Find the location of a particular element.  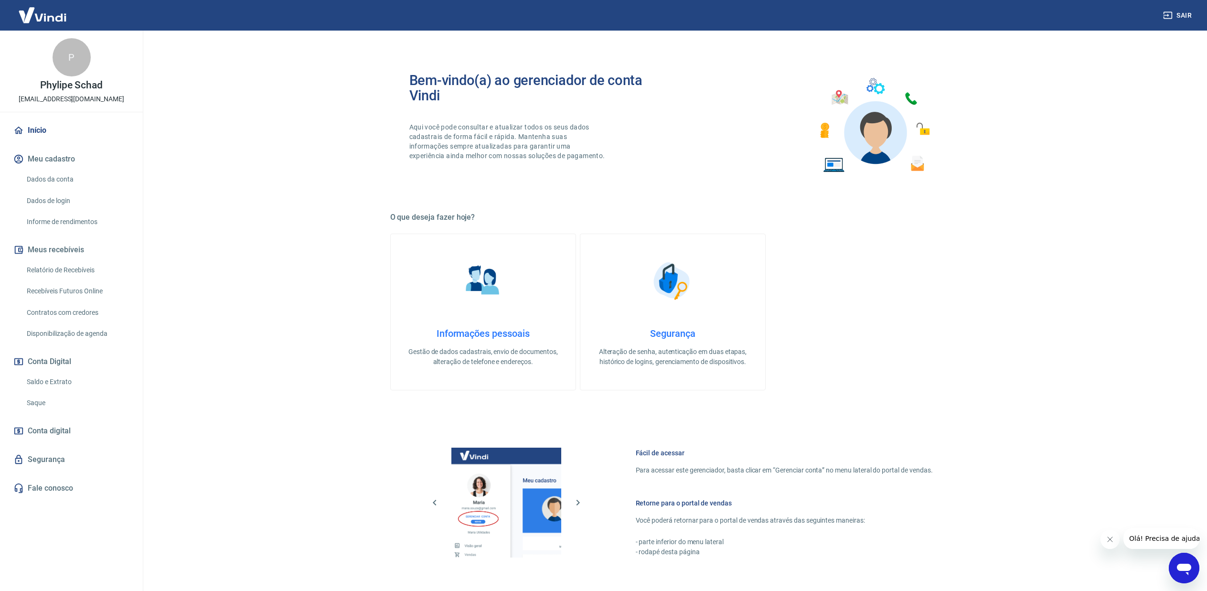

img: Imagem da dashboard mostrando o botão de gerenciar conta na sidebar no lado esquerdo is located at coordinates (506, 502).